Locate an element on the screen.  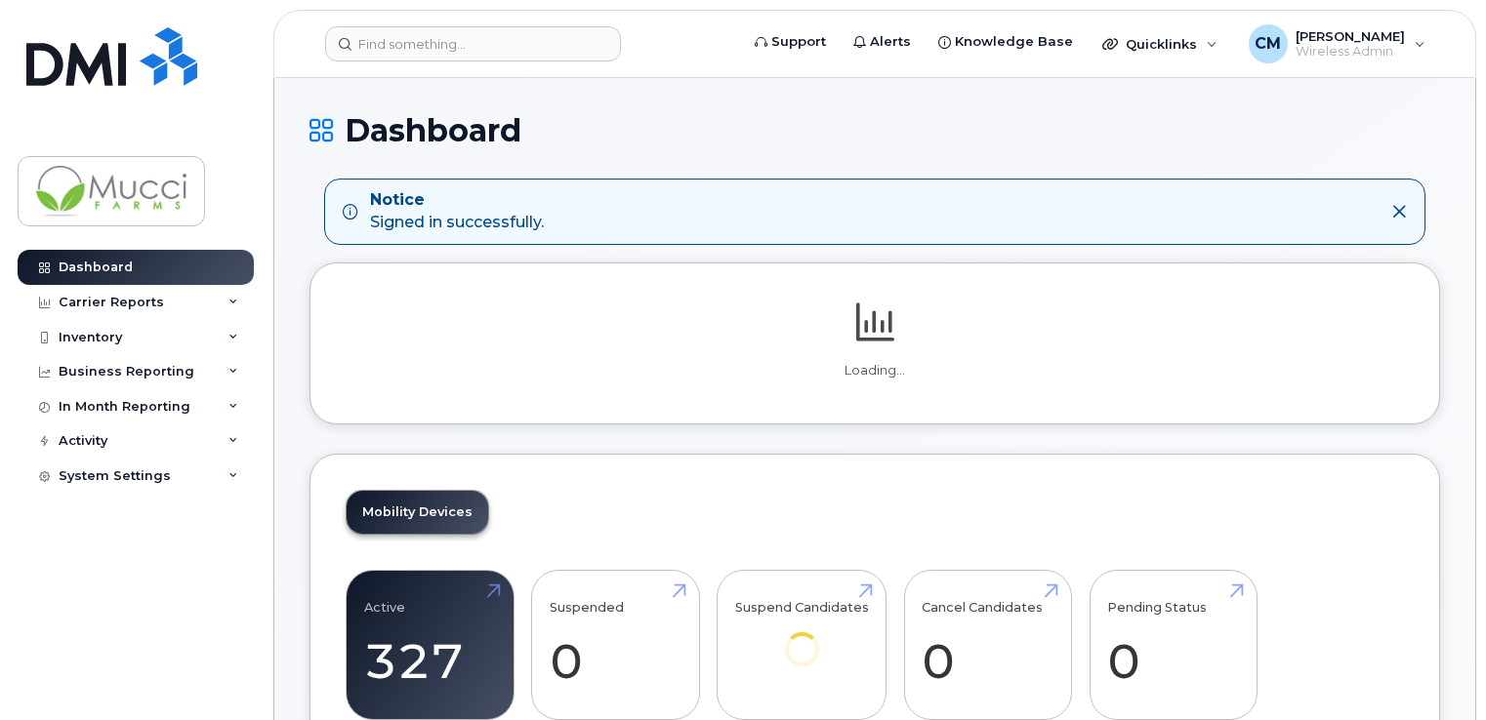
a: Cancel Candidates 0 is located at coordinates (987, 645).